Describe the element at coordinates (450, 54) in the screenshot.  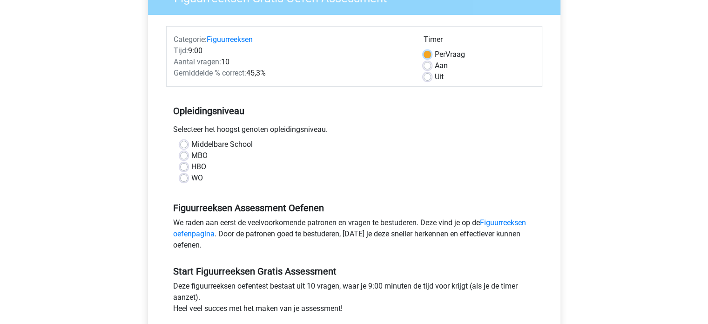
I see `label: Vraag` at that location.